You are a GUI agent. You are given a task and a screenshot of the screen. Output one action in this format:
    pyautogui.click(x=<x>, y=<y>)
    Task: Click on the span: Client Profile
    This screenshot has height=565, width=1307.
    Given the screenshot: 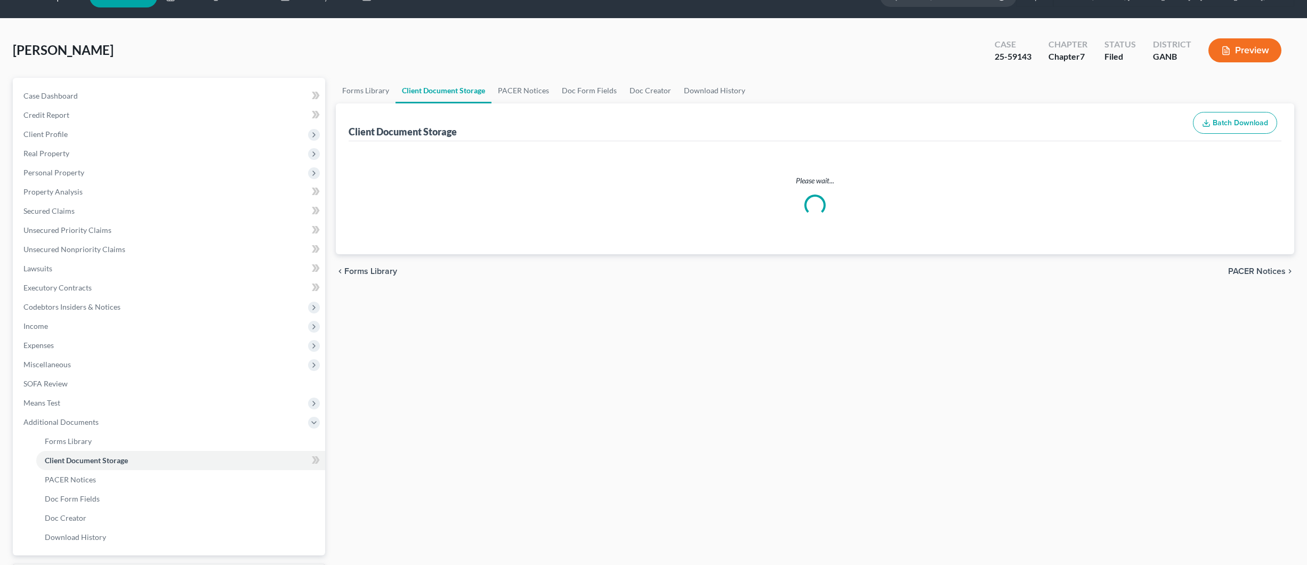 What is the action you would take?
    pyautogui.click(x=45, y=134)
    